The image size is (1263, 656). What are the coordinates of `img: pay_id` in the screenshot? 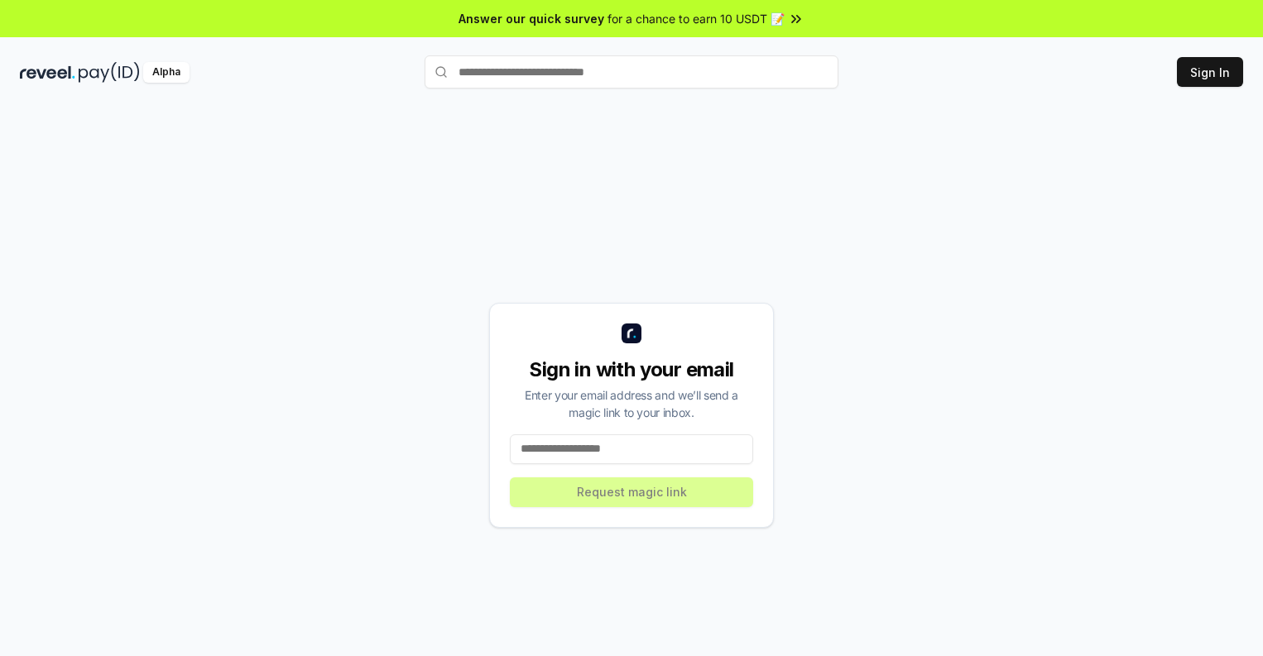 It's located at (109, 72).